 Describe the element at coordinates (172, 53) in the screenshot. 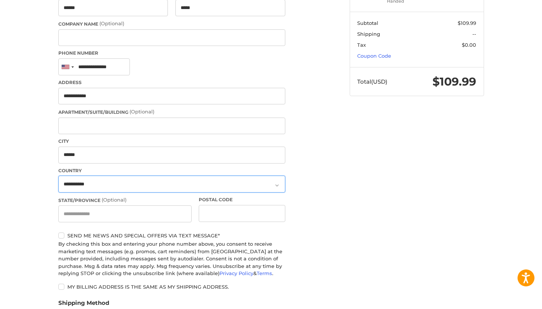

I see `label: Phone Number` at that location.